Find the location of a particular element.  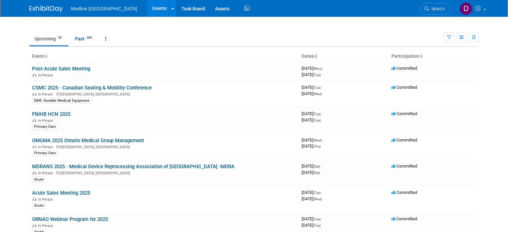

a: Search is located at coordinates (435, 9).